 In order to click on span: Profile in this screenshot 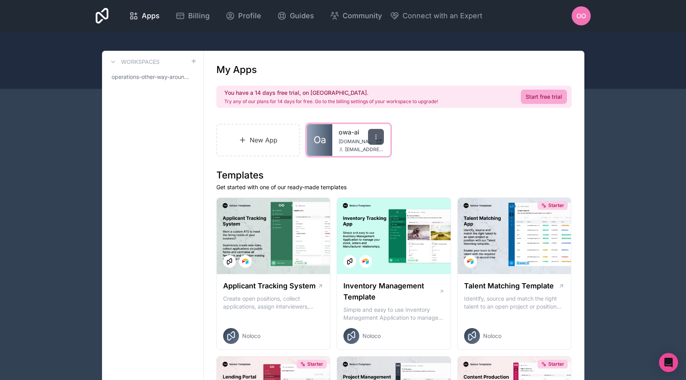, I will do `click(250, 16)`.